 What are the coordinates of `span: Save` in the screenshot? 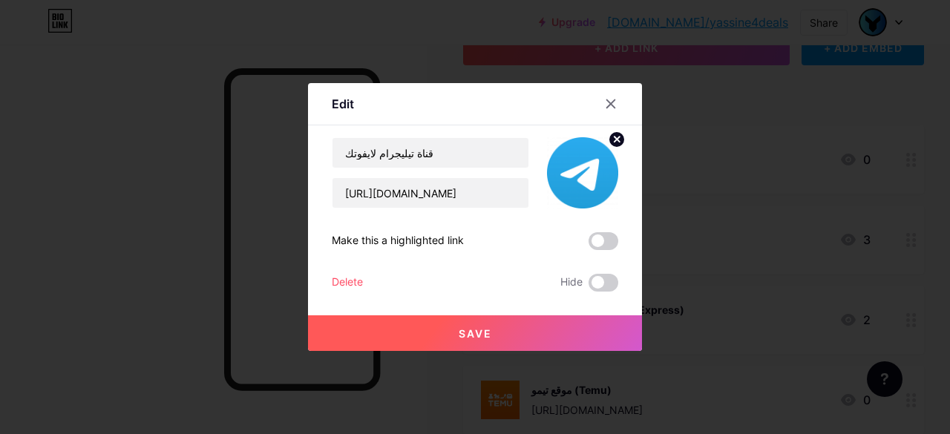 It's located at (475, 333).